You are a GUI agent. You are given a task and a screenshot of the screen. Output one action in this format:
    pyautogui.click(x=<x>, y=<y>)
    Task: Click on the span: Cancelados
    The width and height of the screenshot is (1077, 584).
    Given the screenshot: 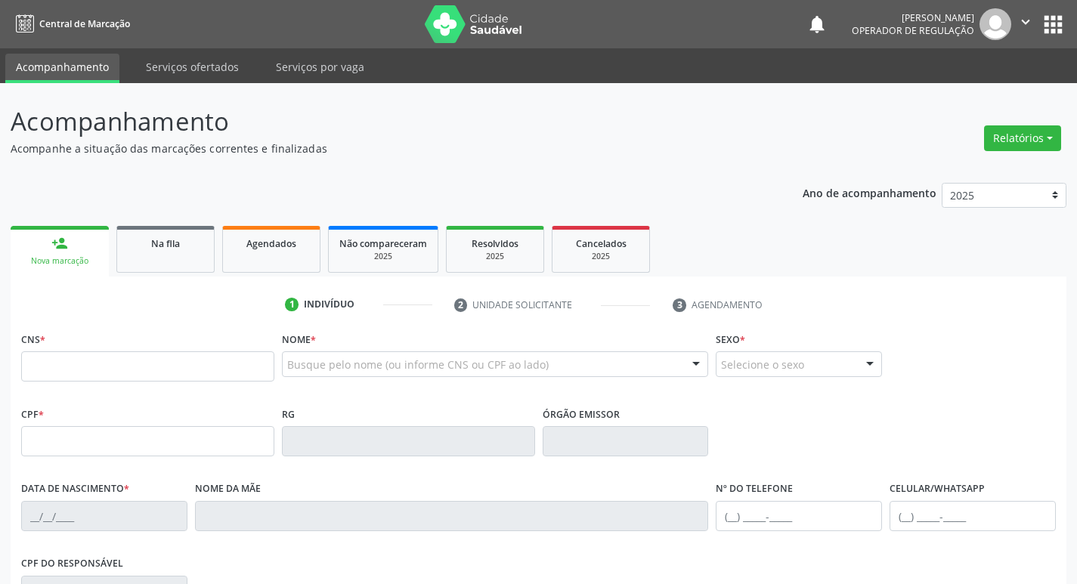 What is the action you would take?
    pyautogui.click(x=601, y=243)
    